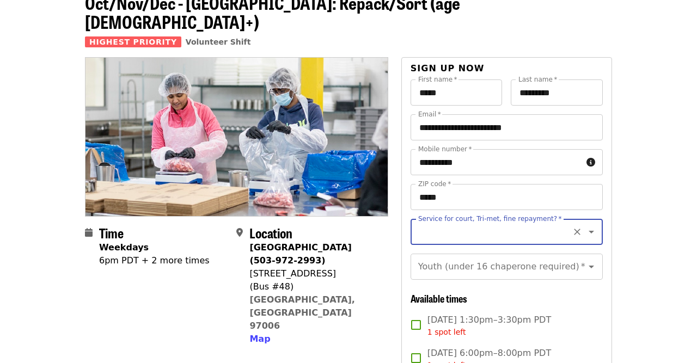 This screenshot has height=363, width=697. What do you see at coordinates (445, 149) in the screenshot?
I see `label: Mobile number` at bounding box center [445, 149].